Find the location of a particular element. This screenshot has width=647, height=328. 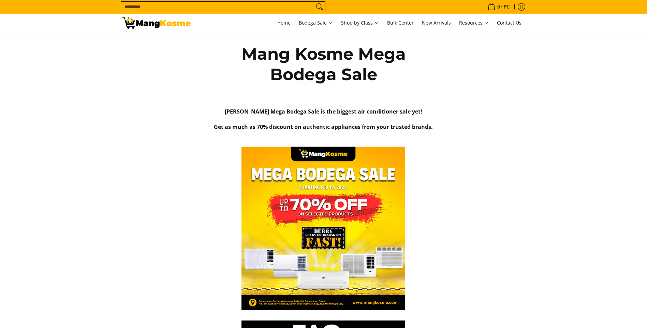

span: Resources is located at coordinates (473, 23).